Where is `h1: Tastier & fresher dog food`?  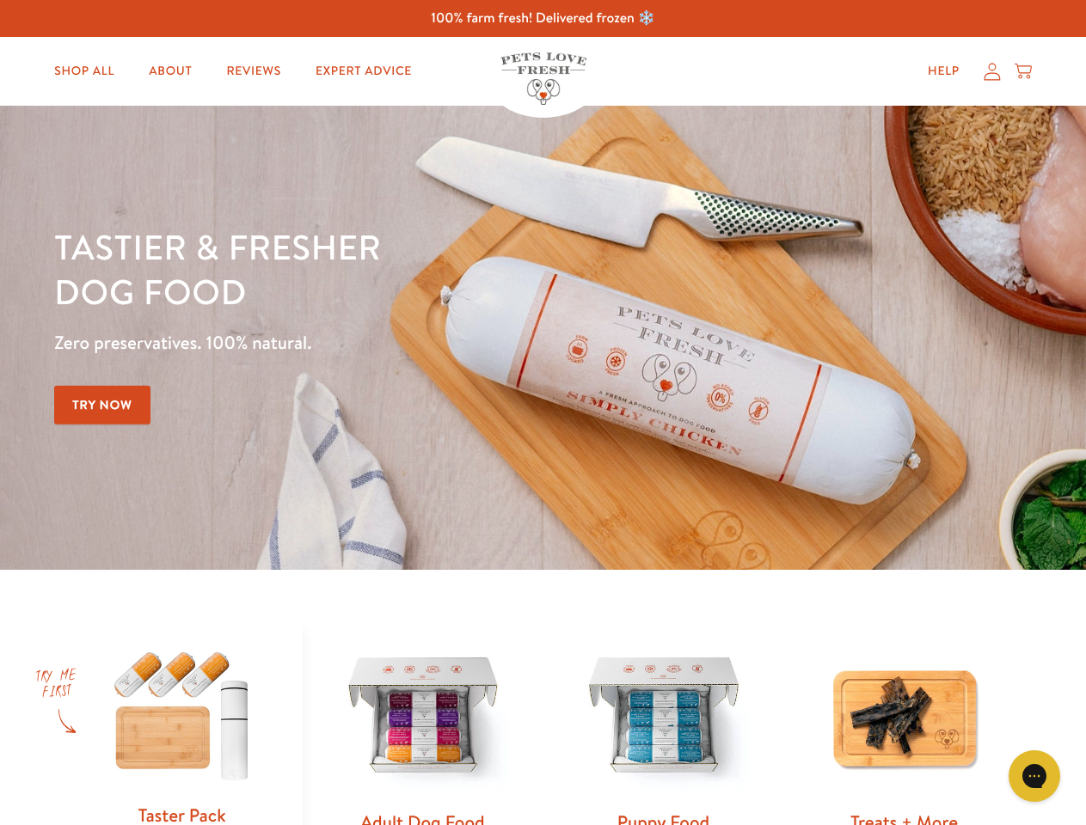
h1: Tastier & fresher dog food is located at coordinates (380, 269).